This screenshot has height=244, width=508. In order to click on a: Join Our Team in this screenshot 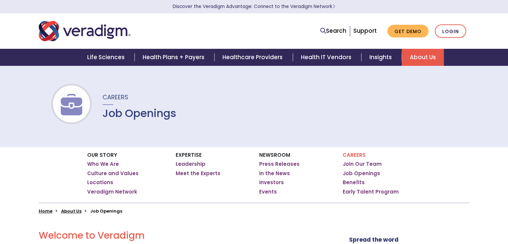, I will do `click(362, 164)`.